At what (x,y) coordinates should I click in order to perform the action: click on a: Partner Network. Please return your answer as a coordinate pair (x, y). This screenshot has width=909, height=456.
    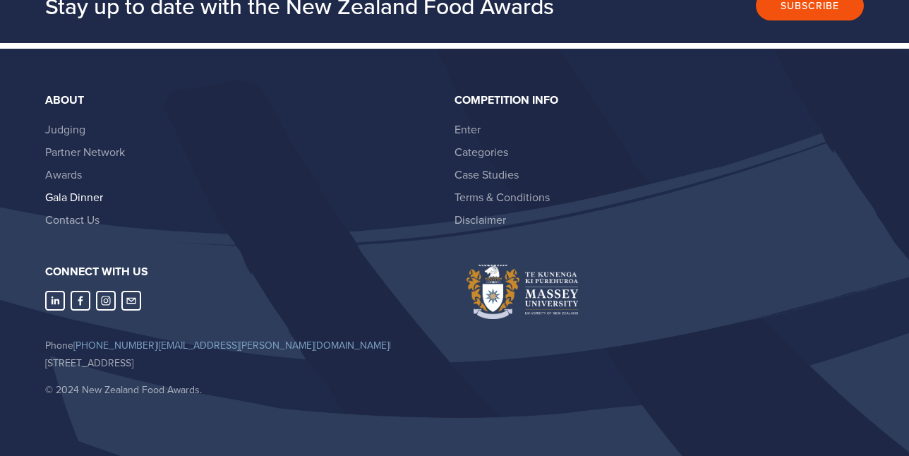
    Looking at the image, I should click on (85, 152).